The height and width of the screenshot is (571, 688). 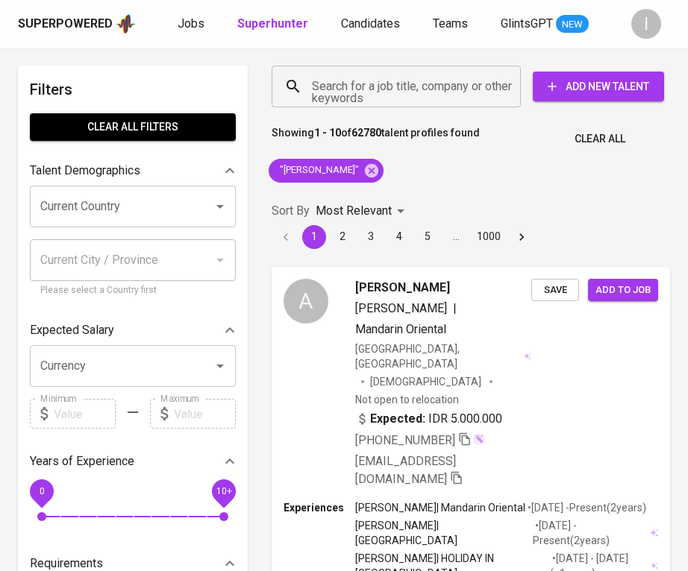 What do you see at coordinates (133, 171) in the screenshot?
I see `div: Talent Demographics` at bounding box center [133, 171].